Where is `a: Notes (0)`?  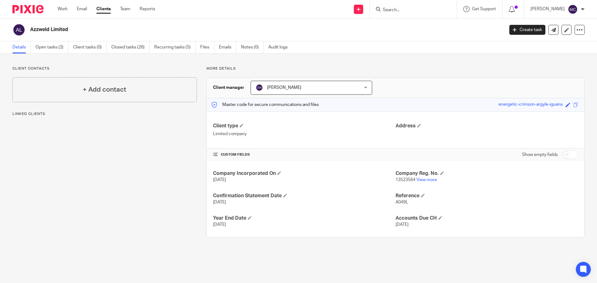
a: Notes (0) is located at coordinates (252, 47).